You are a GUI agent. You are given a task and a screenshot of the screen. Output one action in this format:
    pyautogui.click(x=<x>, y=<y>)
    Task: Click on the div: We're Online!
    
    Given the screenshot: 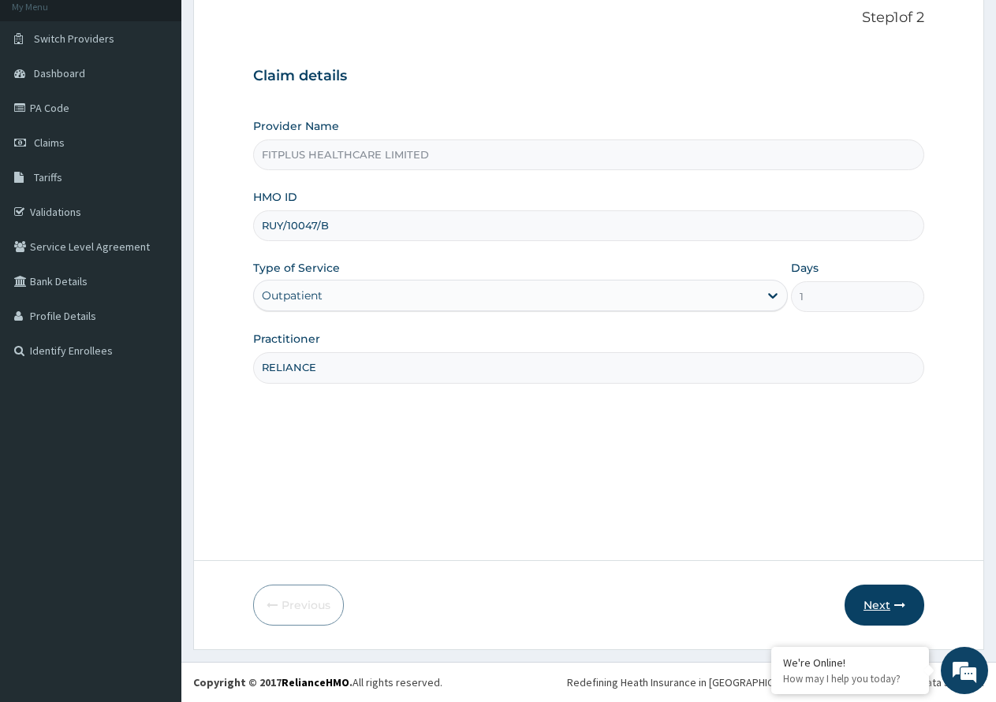 What is the action you would take?
    pyautogui.click(x=850, y=663)
    